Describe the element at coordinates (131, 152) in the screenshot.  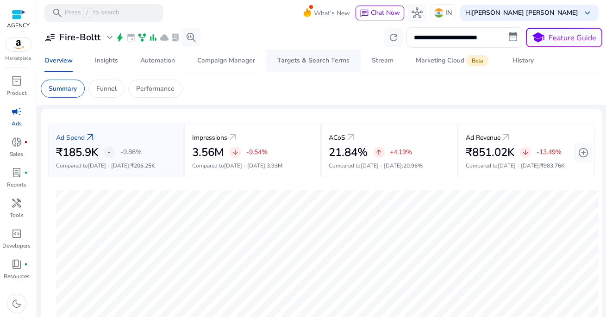
I see `p: -9.86%` at that location.